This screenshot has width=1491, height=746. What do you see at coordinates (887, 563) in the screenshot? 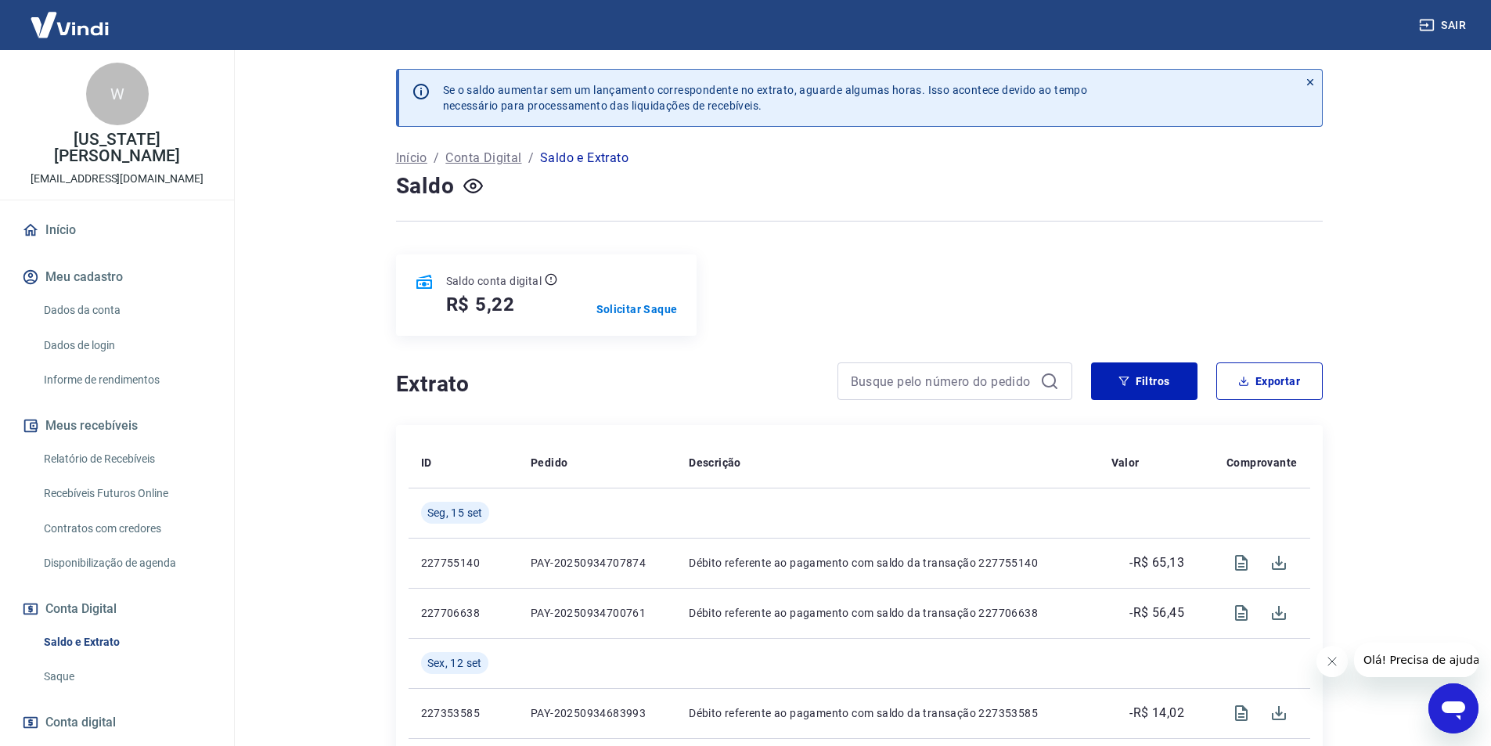
I see `p: Débito referente ao pagamento com saldo da transação 227755140` at bounding box center [887, 563].